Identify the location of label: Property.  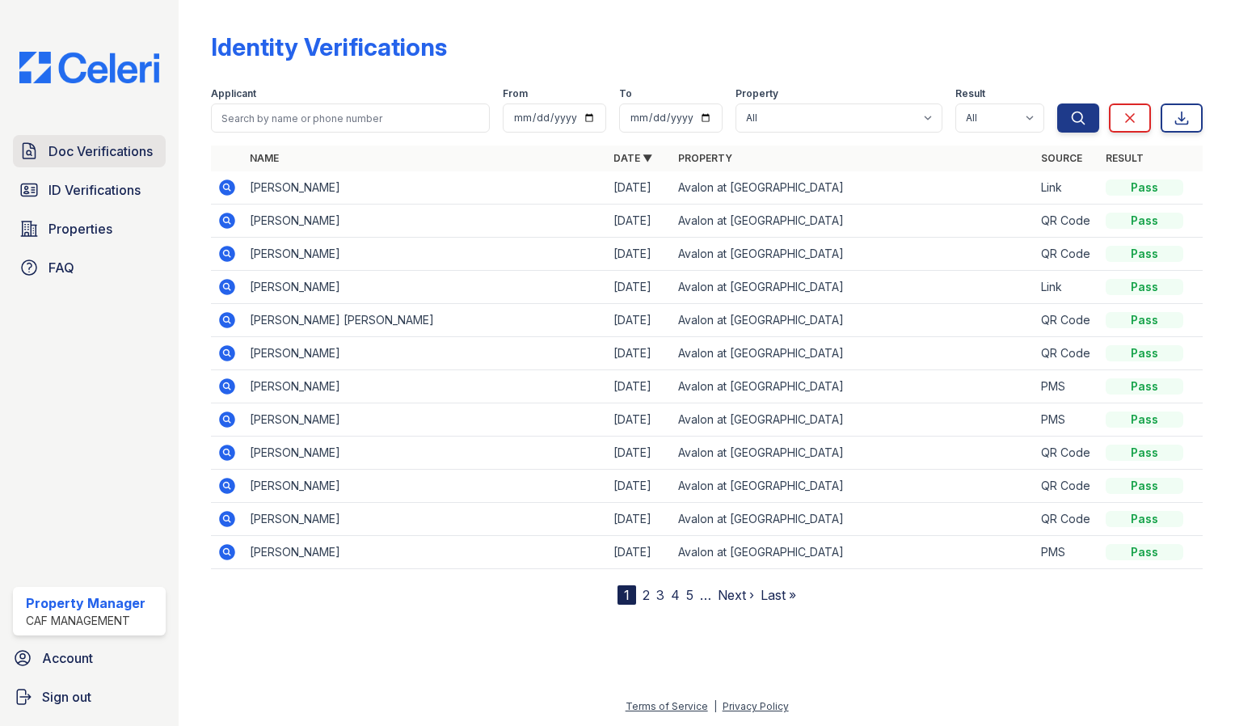
(757, 94).